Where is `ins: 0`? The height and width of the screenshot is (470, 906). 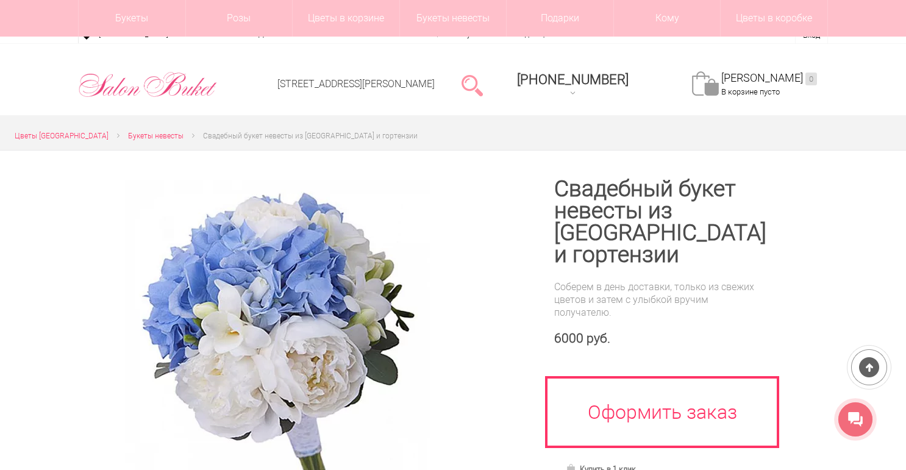
ins: 0 is located at coordinates (811, 79).